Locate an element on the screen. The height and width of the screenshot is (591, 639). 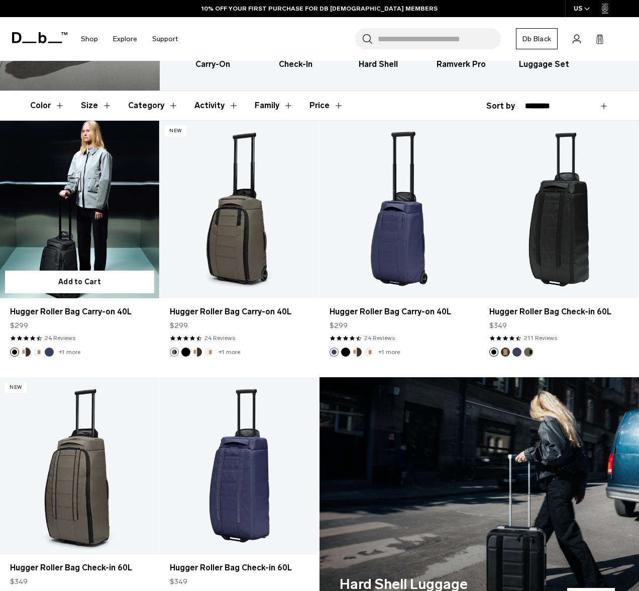
h3: Check-In is located at coordinates (296, 64).